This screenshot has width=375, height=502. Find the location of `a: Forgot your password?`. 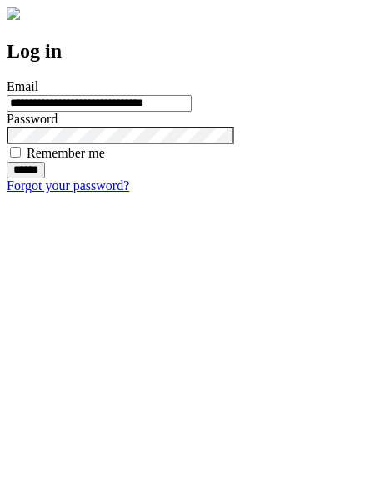

a: Forgot your password? is located at coordinates (67, 185).